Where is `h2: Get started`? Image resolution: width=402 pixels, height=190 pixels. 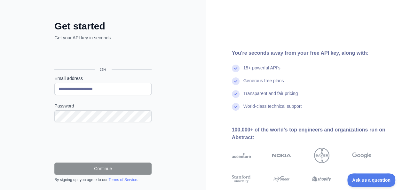
h2: Get started is located at coordinates (103, 26).